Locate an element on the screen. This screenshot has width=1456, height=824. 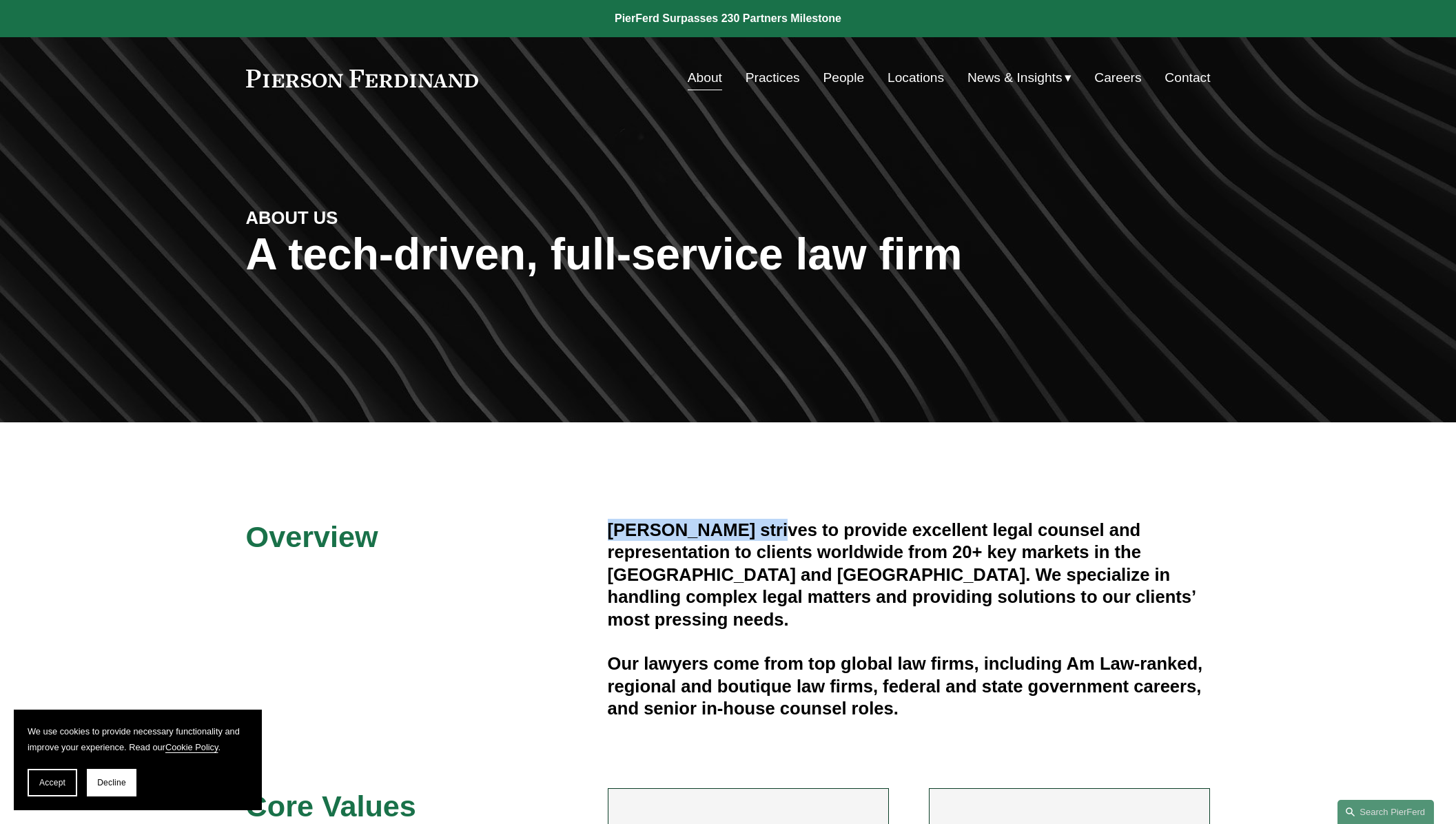
a: Careers is located at coordinates (1118, 78).